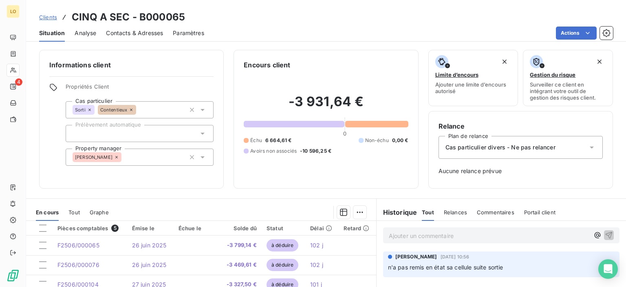  Describe the element at coordinates (521, 171) in the screenshot. I see `span: Aucune relance prévue` at that location.